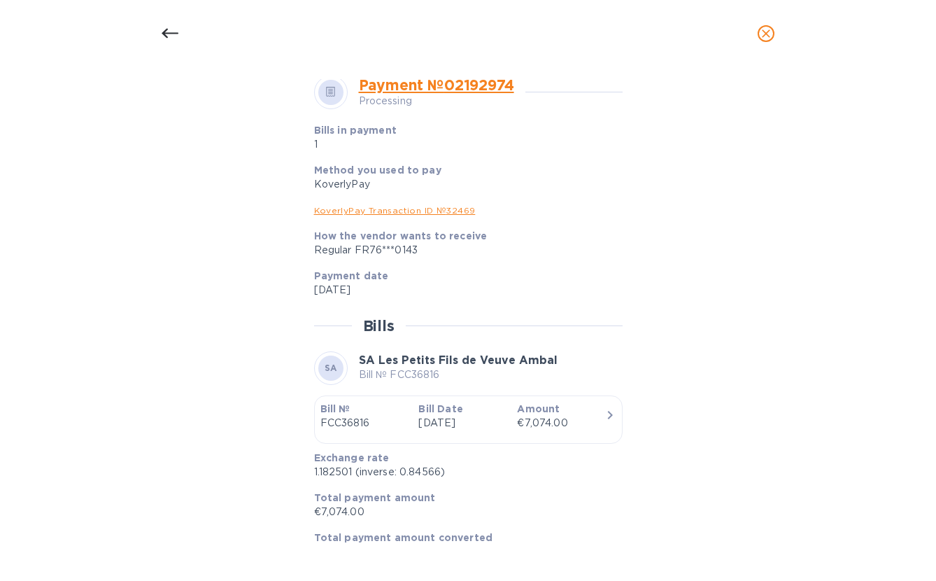 This screenshot has height=581, width=936. Describe the element at coordinates (436, 101) in the screenshot. I see `p: Processing` at that location.